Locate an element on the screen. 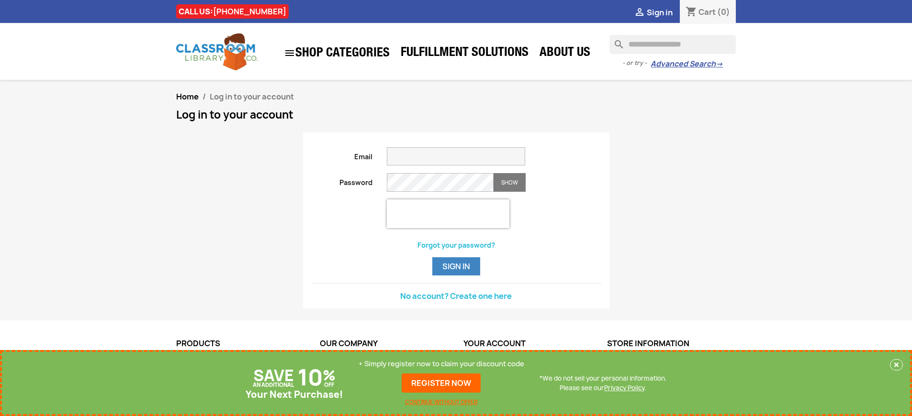 The height and width of the screenshot is (416, 912). p: SAVE is located at coordinates (273, 376).